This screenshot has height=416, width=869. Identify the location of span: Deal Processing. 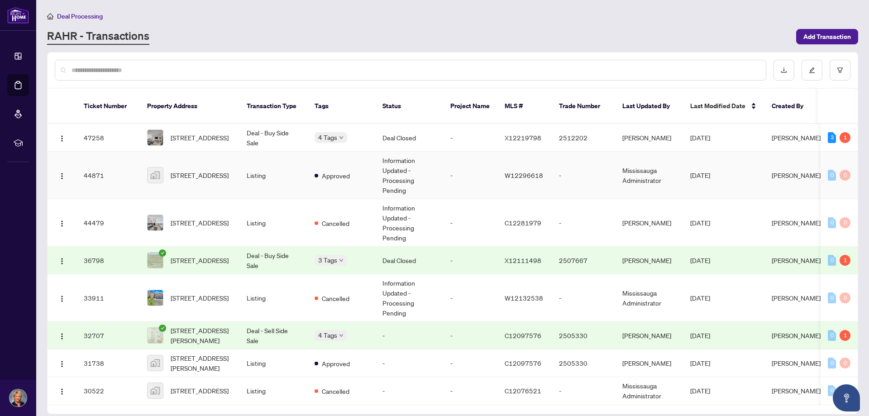
(80, 16).